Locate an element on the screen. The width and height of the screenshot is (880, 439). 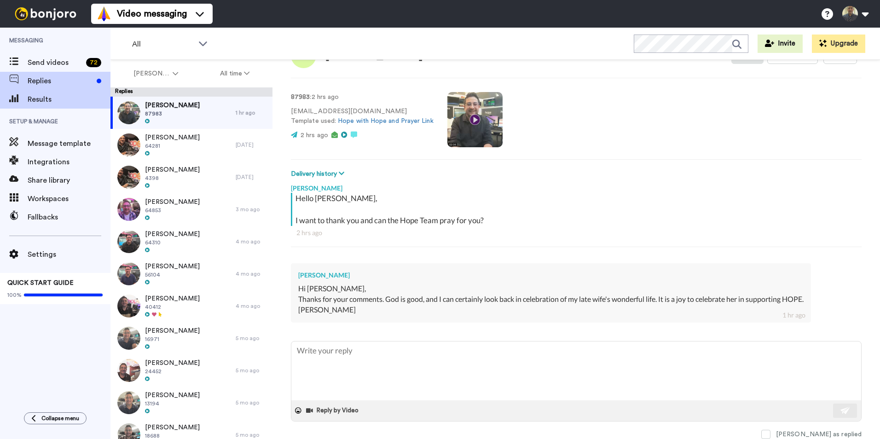
span: Fallbacks is located at coordinates (69, 217).